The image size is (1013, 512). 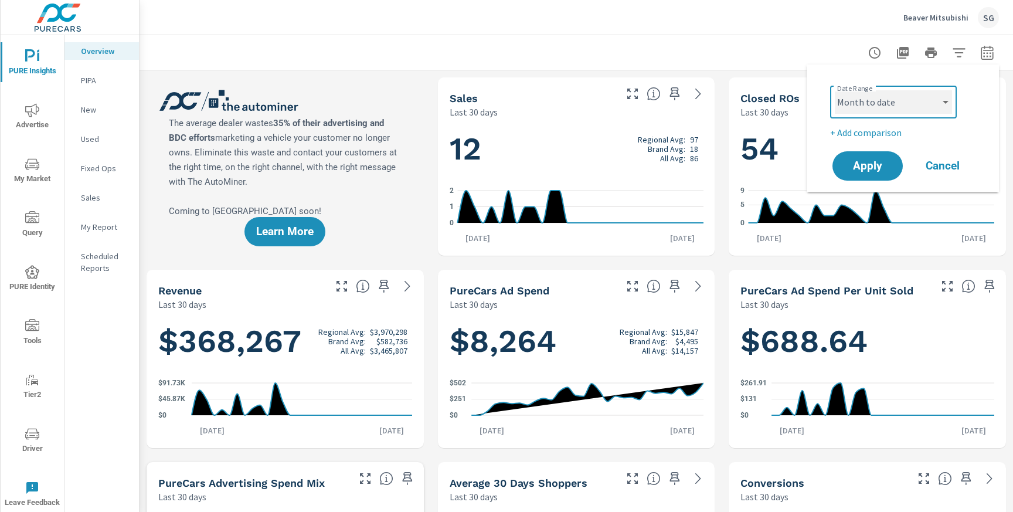 I want to click on div: SG, so click(x=988, y=18).